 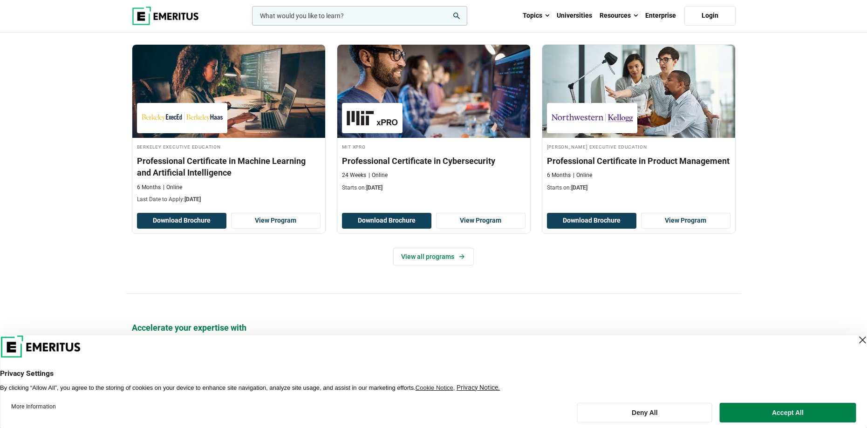 What do you see at coordinates (354, 175) in the screenshot?
I see `p: 24 Weeks` at bounding box center [354, 175].